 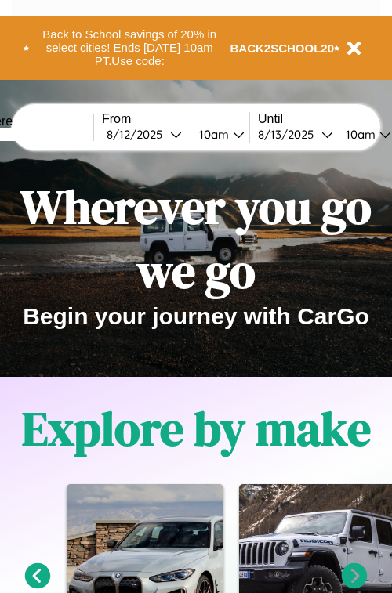 What do you see at coordinates (196, 428) in the screenshot?
I see `h1: Explore by make` at bounding box center [196, 428].